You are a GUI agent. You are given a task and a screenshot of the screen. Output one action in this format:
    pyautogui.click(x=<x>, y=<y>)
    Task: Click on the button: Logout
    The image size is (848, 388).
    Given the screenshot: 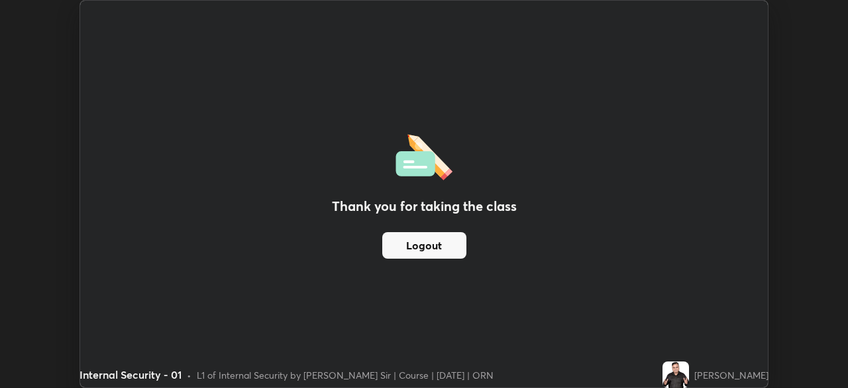 What is the action you would take?
    pyautogui.click(x=424, y=245)
    